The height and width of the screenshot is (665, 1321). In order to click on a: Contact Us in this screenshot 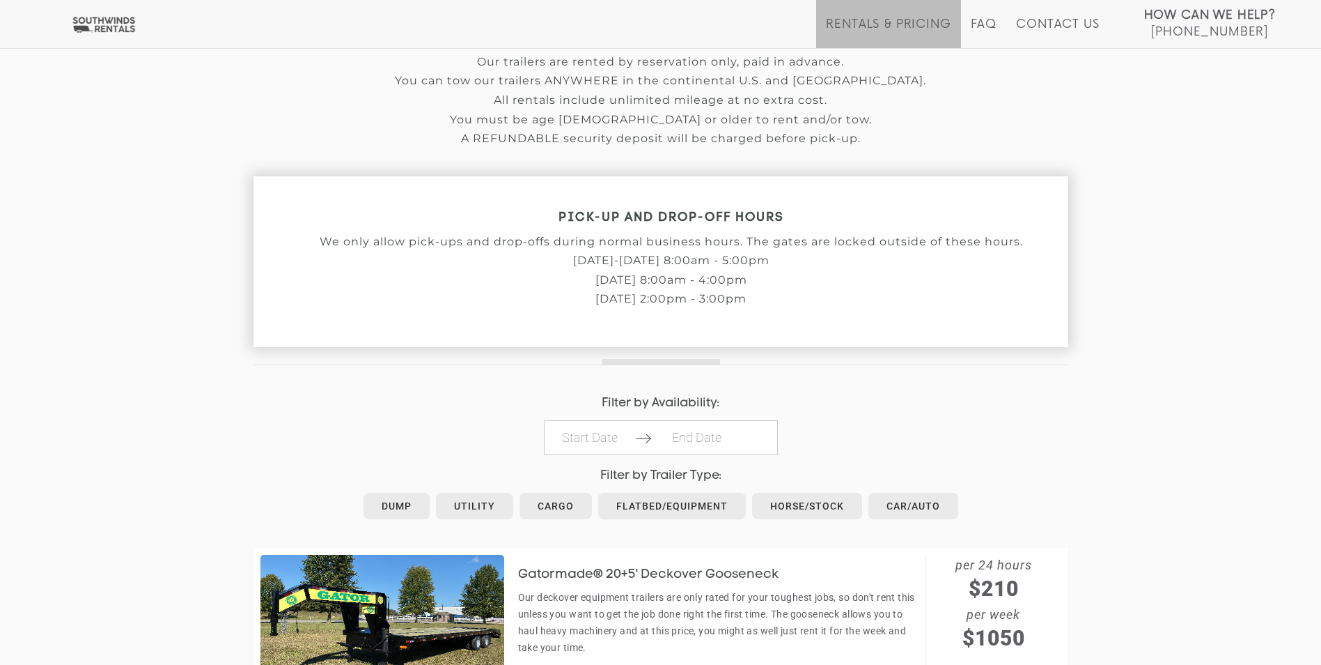, I will do `click(1057, 33)`.